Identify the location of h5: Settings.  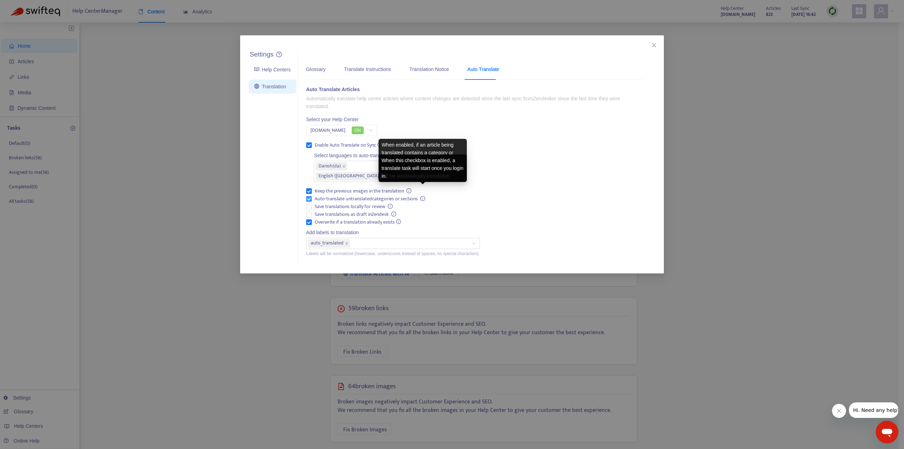
(262, 54).